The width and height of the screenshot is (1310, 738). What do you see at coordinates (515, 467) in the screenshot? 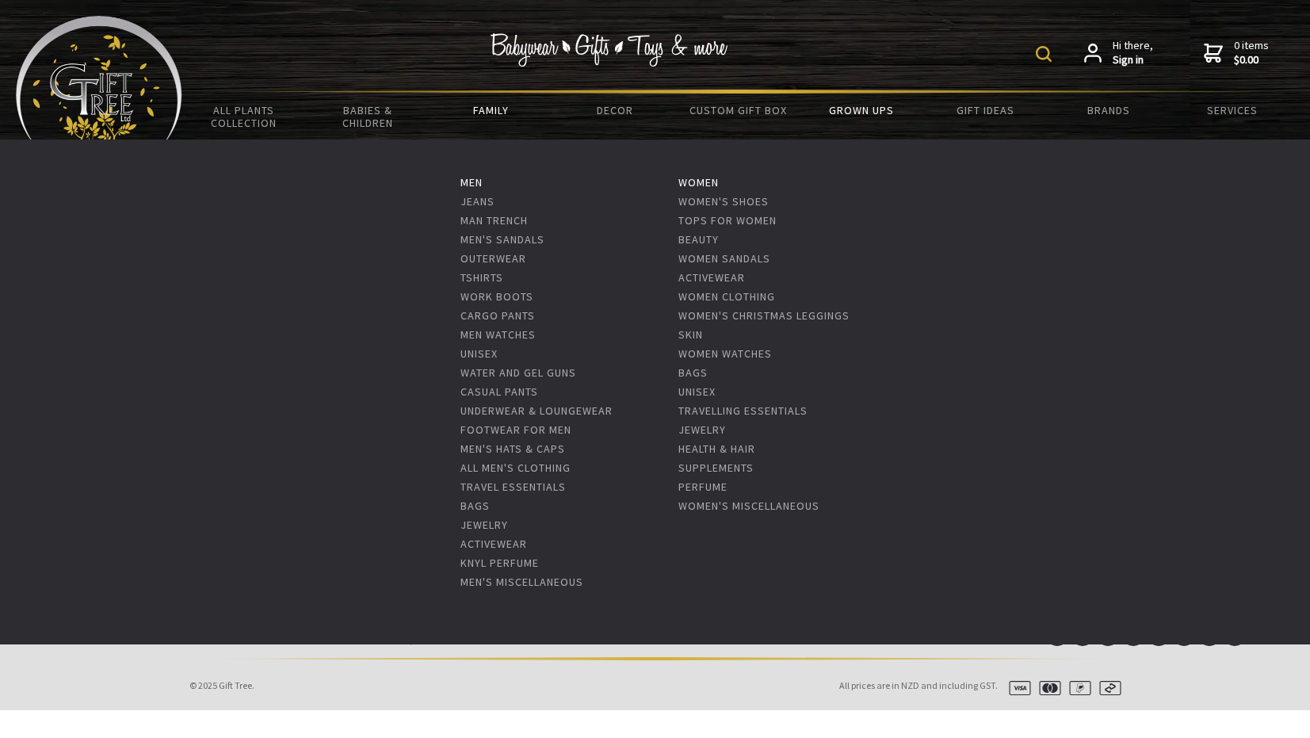
I see `a: All Men's Clothing` at bounding box center [515, 467].